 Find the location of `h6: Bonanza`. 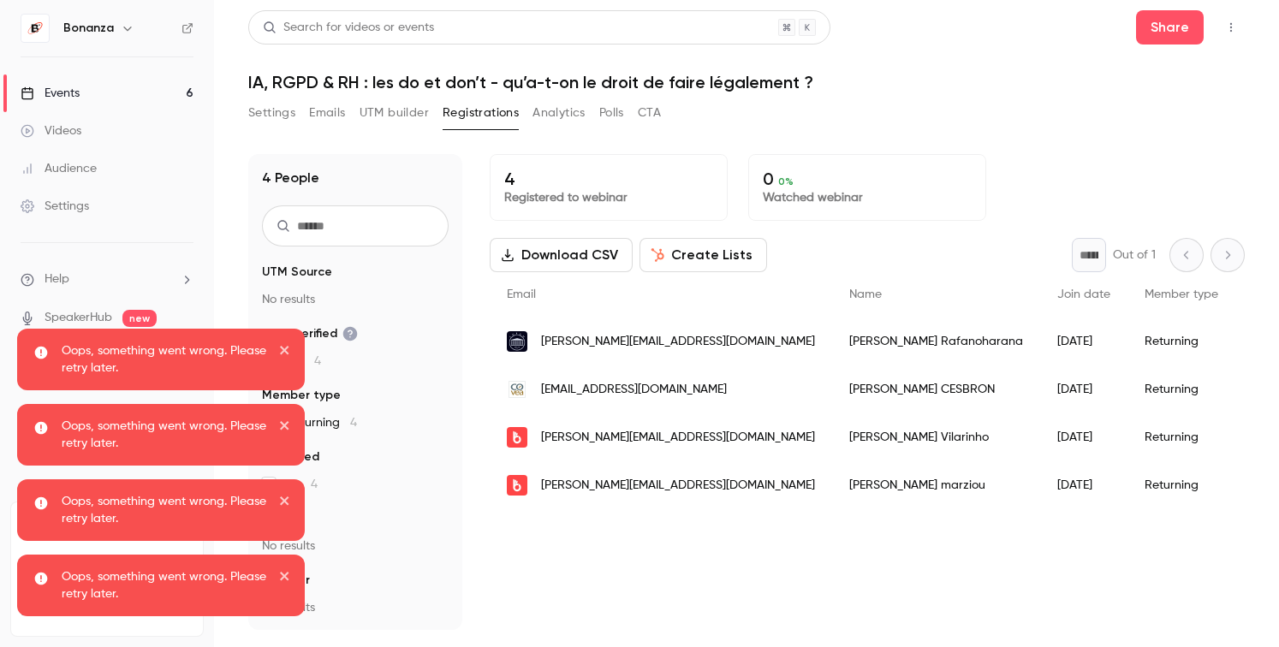

h6: Bonanza is located at coordinates (88, 28).